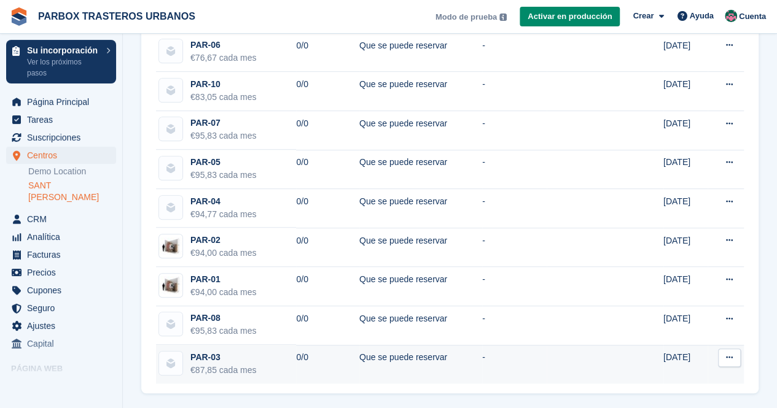 This screenshot has height=408, width=777. I want to click on a: Vista previa de la tienda, so click(109, 387).